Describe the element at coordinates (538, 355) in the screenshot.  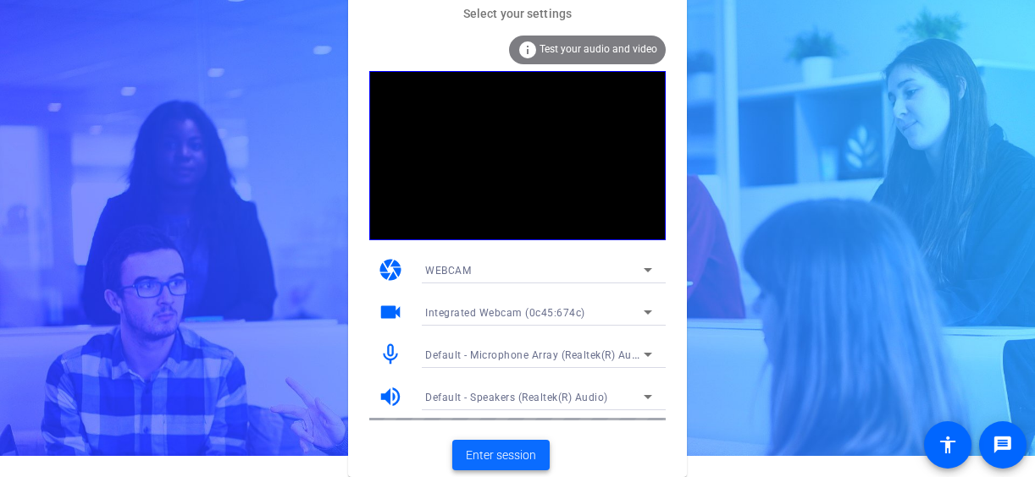
I see `span: Default - Microphone Array (Realtek(R) Audio)` at that location.